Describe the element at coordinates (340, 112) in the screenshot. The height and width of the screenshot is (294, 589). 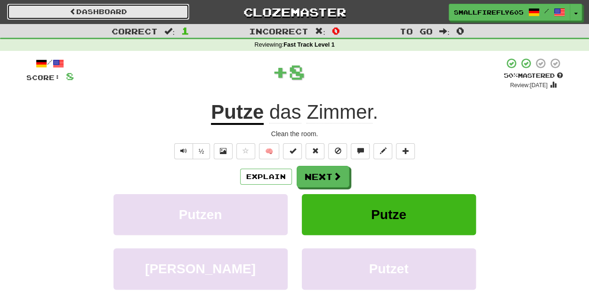
I see `span: Zimmer` at that location.